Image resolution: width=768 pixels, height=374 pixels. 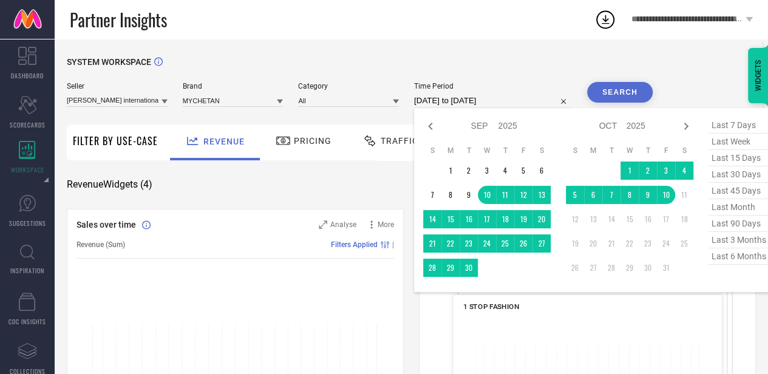 I want to click on td: Thu Sep 04 2025, so click(x=505, y=171).